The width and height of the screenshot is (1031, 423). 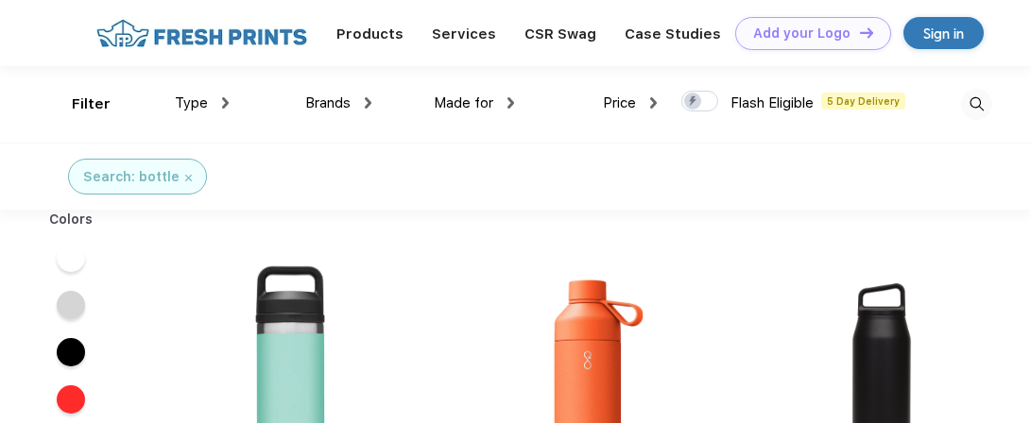 I want to click on img: desktop_search.svg, so click(x=976, y=104).